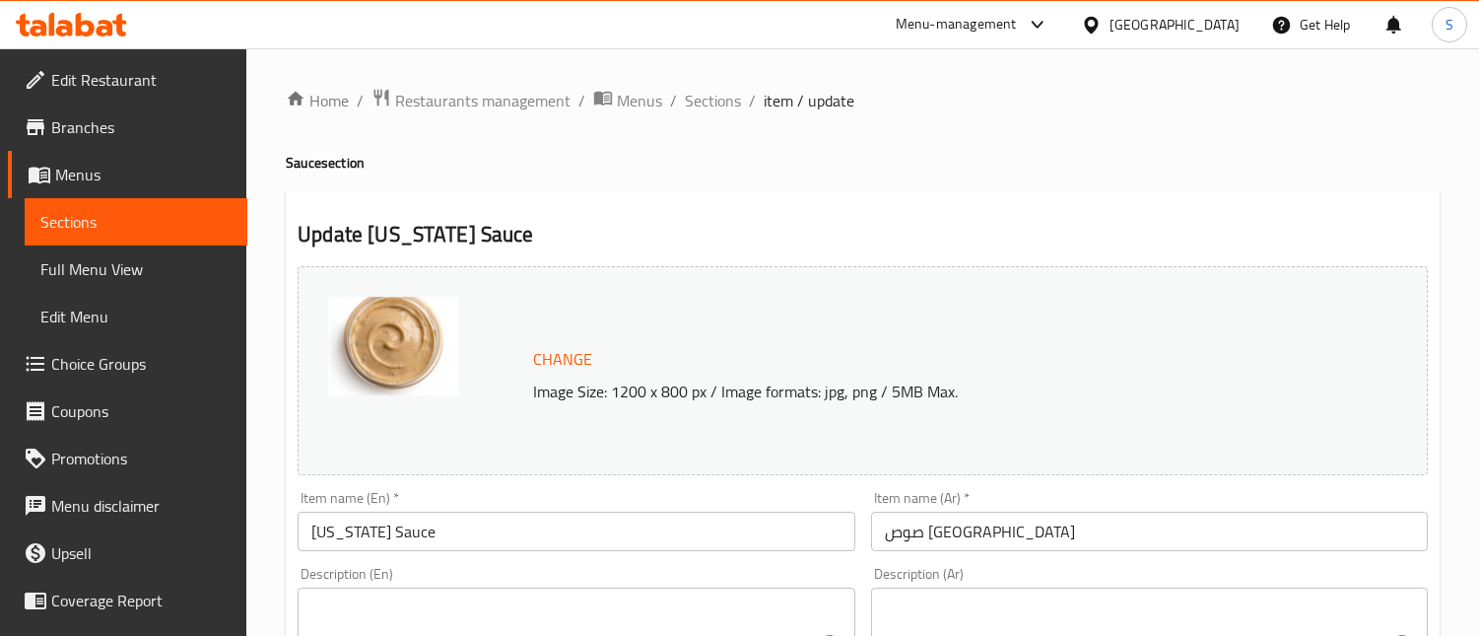 The height and width of the screenshot is (636, 1479). What do you see at coordinates (136, 316) in the screenshot?
I see `a: Edit Menu` at bounding box center [136, 316].